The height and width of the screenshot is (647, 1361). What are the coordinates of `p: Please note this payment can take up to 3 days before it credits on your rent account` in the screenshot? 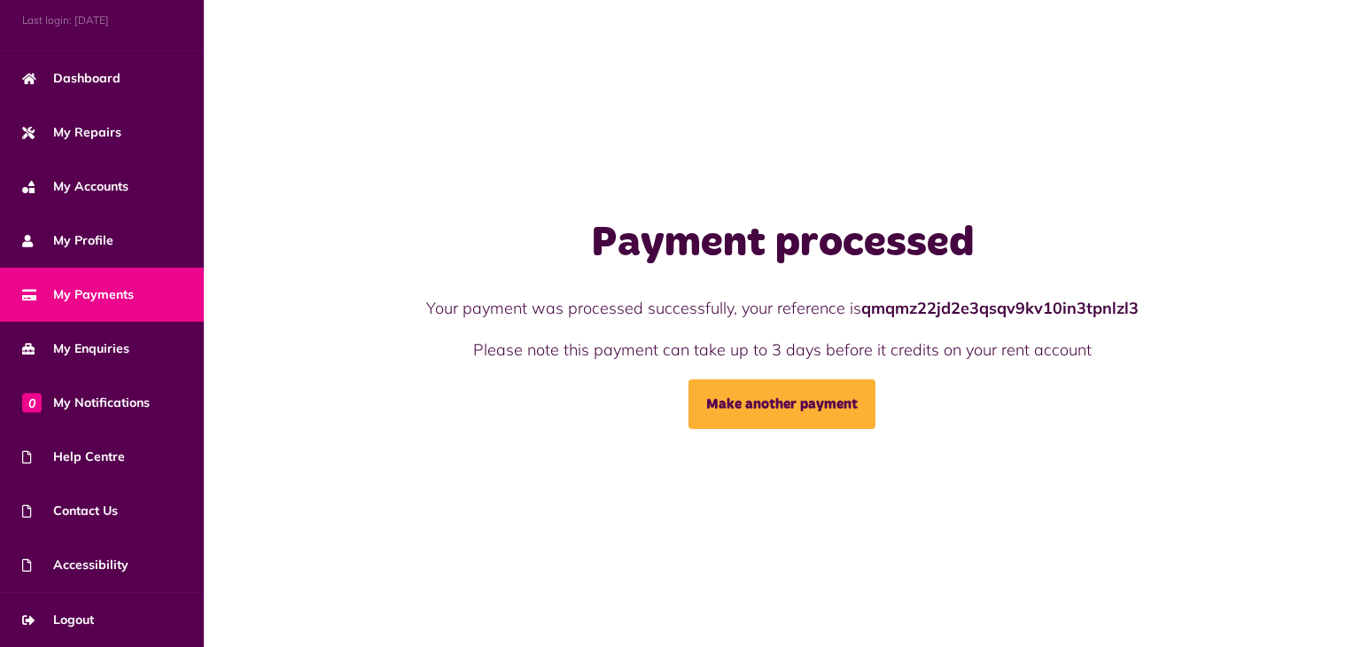 It's located at (782, 349).